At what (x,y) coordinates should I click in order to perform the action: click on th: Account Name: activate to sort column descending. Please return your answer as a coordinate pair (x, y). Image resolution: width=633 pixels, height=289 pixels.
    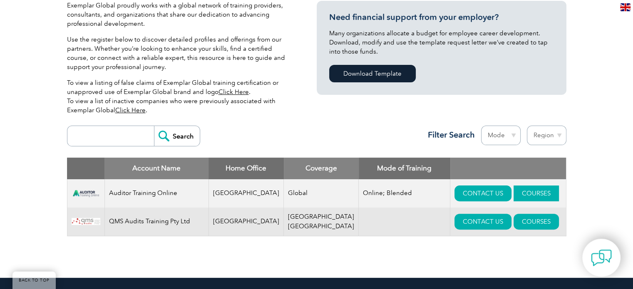
    Looking at the image, I should click on (157, 169).